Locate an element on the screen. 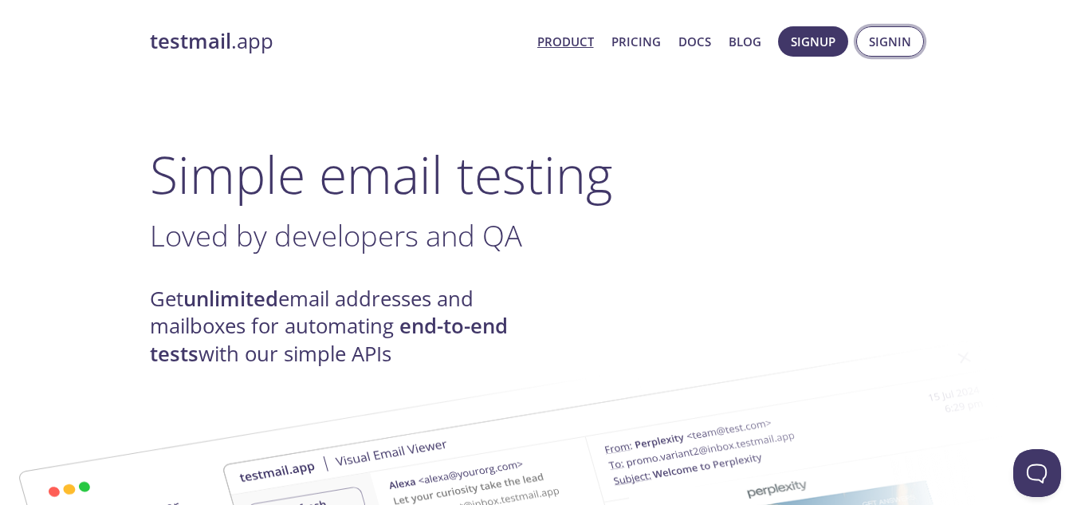 This screenshot has height=505, width=1077. a: Docs is located at coordinates (694, 41).